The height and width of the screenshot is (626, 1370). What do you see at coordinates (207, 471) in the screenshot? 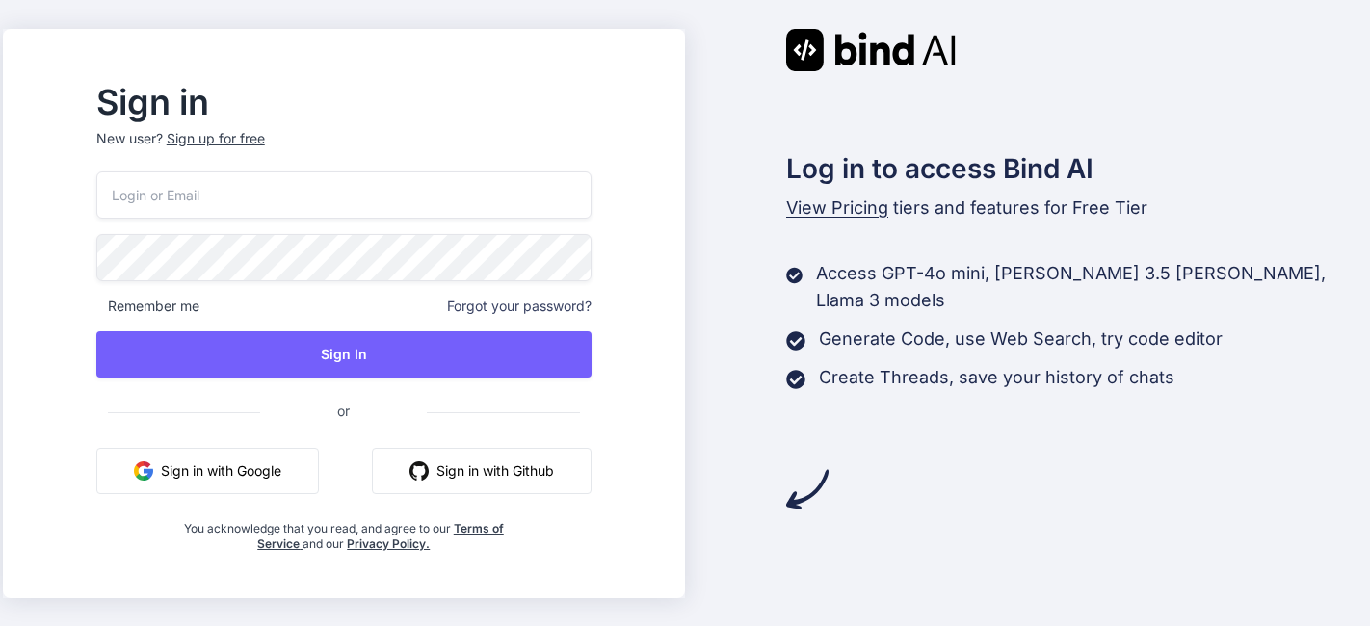
I see `button: Sign in with Google` at bounding box center [207, 471].